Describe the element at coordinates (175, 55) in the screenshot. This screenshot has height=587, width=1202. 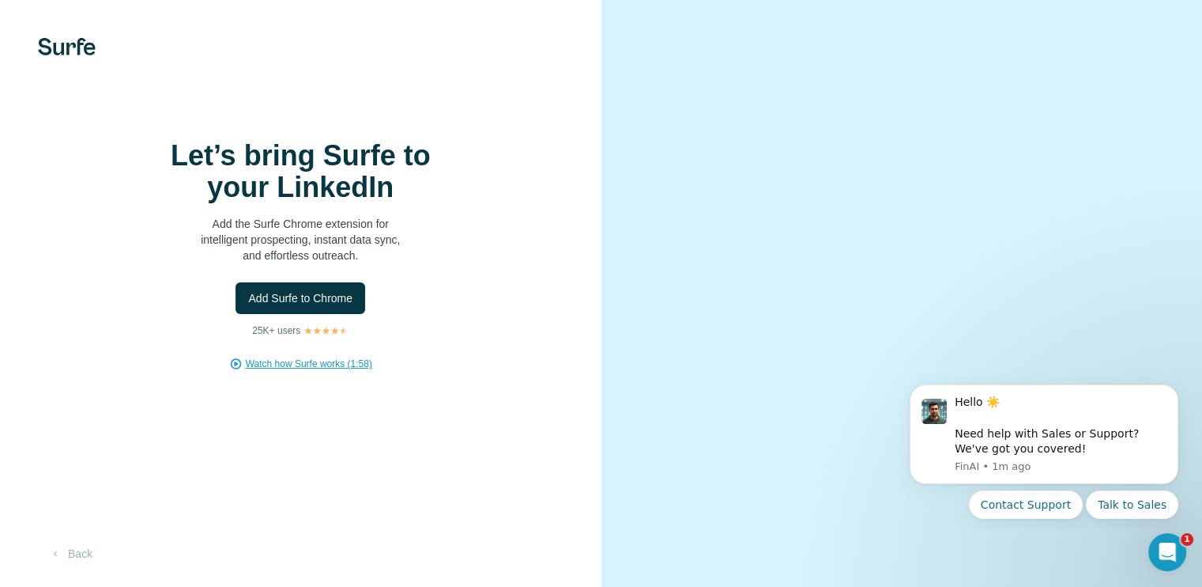
I see `div: Hello ☀️ ​ Need help with Sales or Support? We've got you covered!` at that location.